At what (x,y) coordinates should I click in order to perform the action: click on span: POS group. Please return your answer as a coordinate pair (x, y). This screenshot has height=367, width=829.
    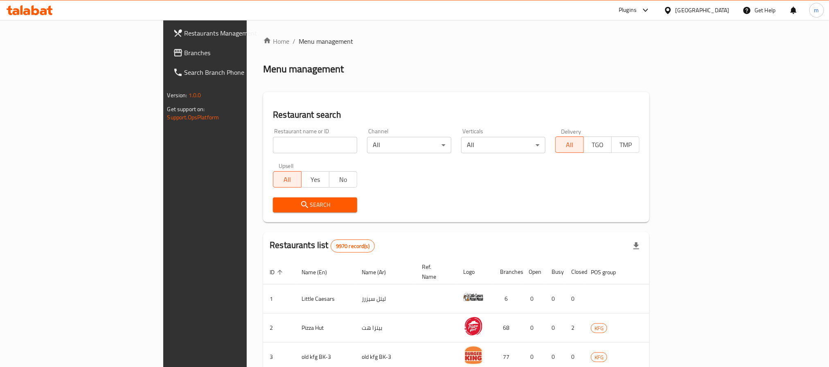
    Looking at the image, I should click on (608, 272).